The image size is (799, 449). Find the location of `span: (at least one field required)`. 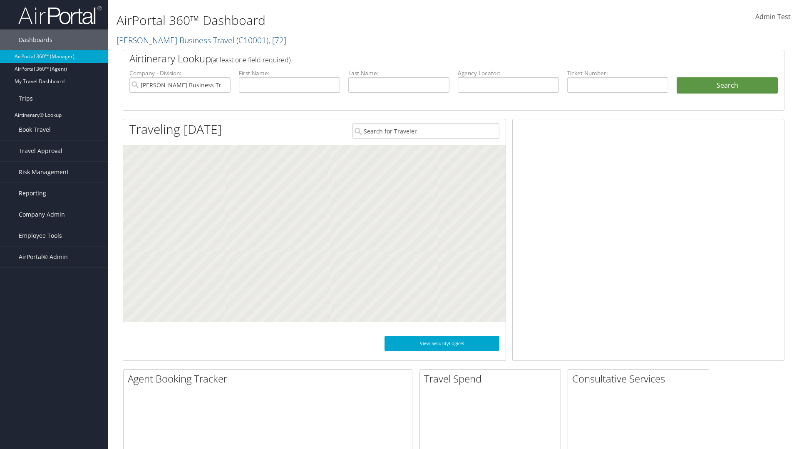

span: (at least one field required) is located at coordinates (251, 60).